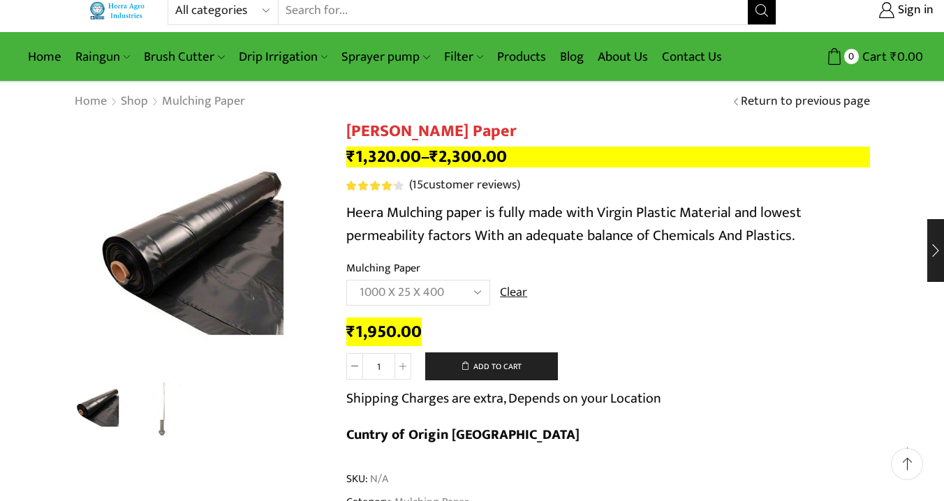  I want to click on a: Products, so click(522, 57).